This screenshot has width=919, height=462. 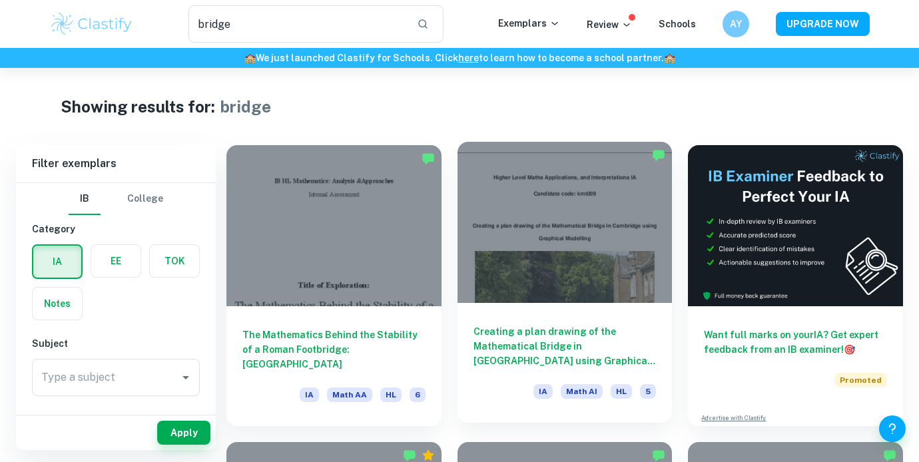 I want to click on a: here, so click(x=468, y=58).